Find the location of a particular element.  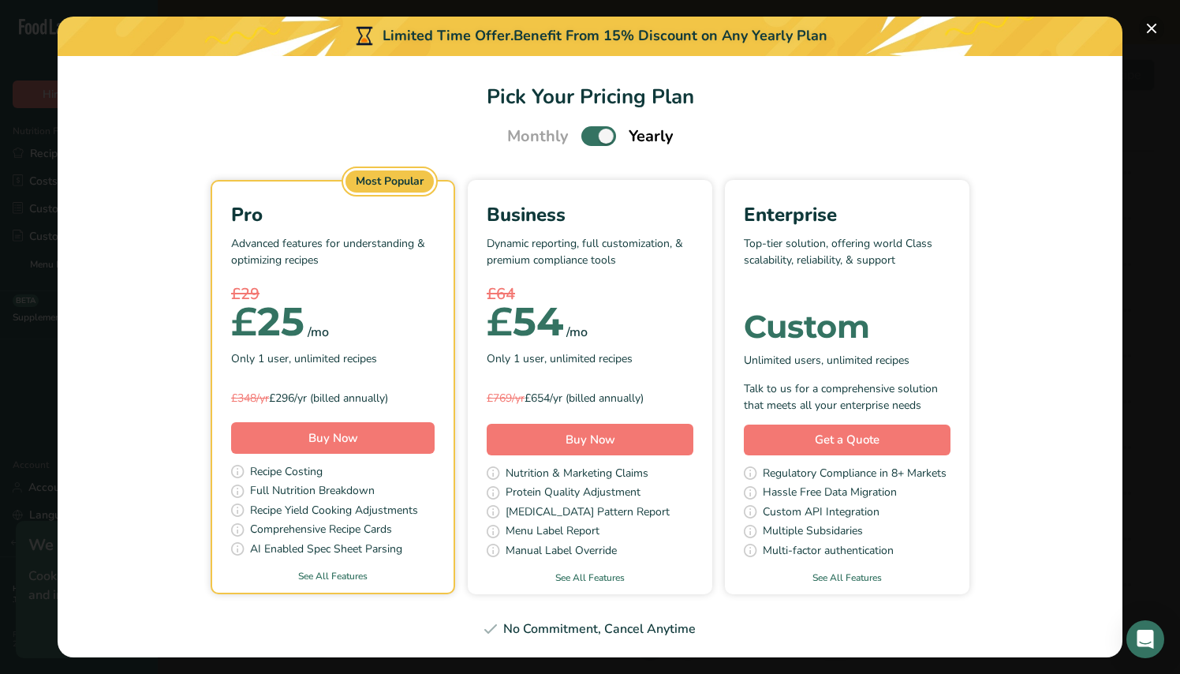

span: Unlimited users, unlimited recipes is located at coordinates (827, 360).